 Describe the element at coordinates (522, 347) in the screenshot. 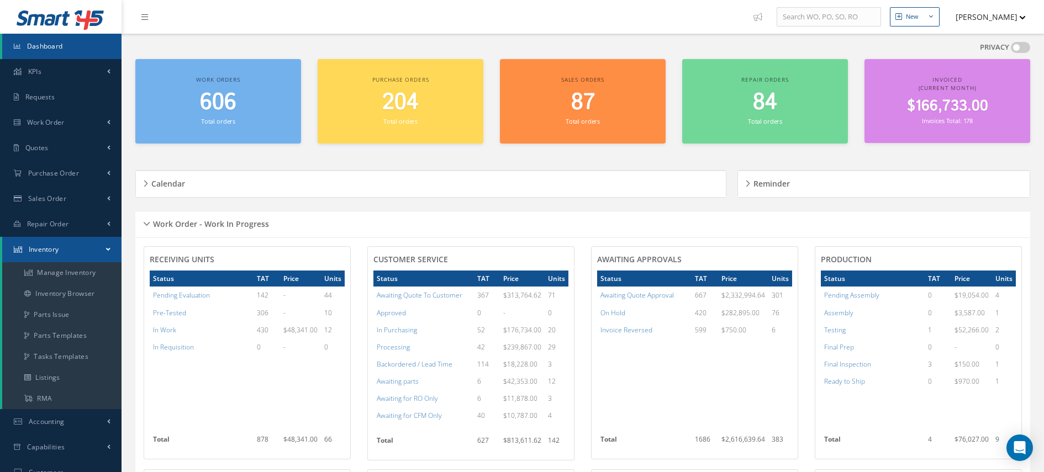

I see `span: $239,867.00` at that location.